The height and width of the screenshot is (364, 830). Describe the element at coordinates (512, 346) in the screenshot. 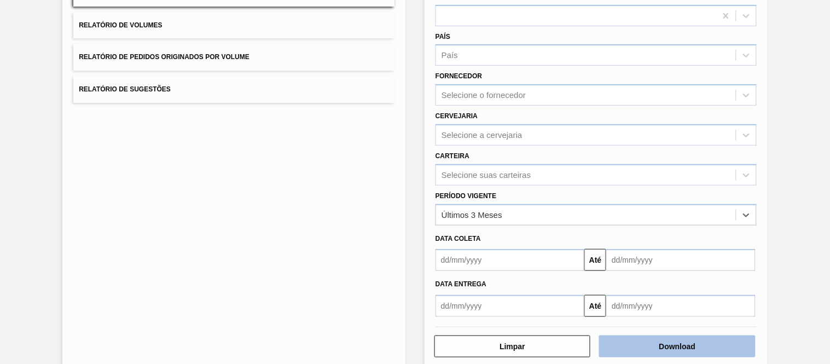

I see `button: Limpar` at that location.